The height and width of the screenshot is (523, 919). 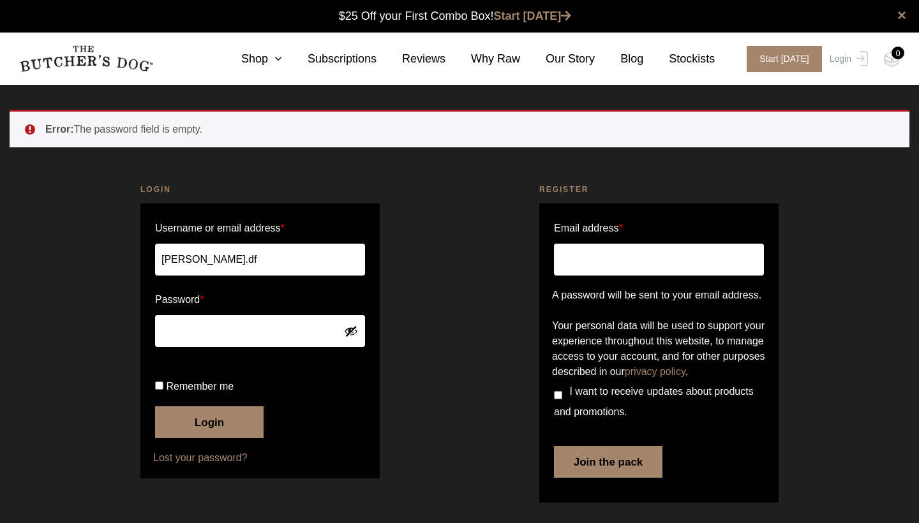 What do you see at coordinates (902, 15) in the screenshot?
I see `a: close` at bounding box center [902, 15].